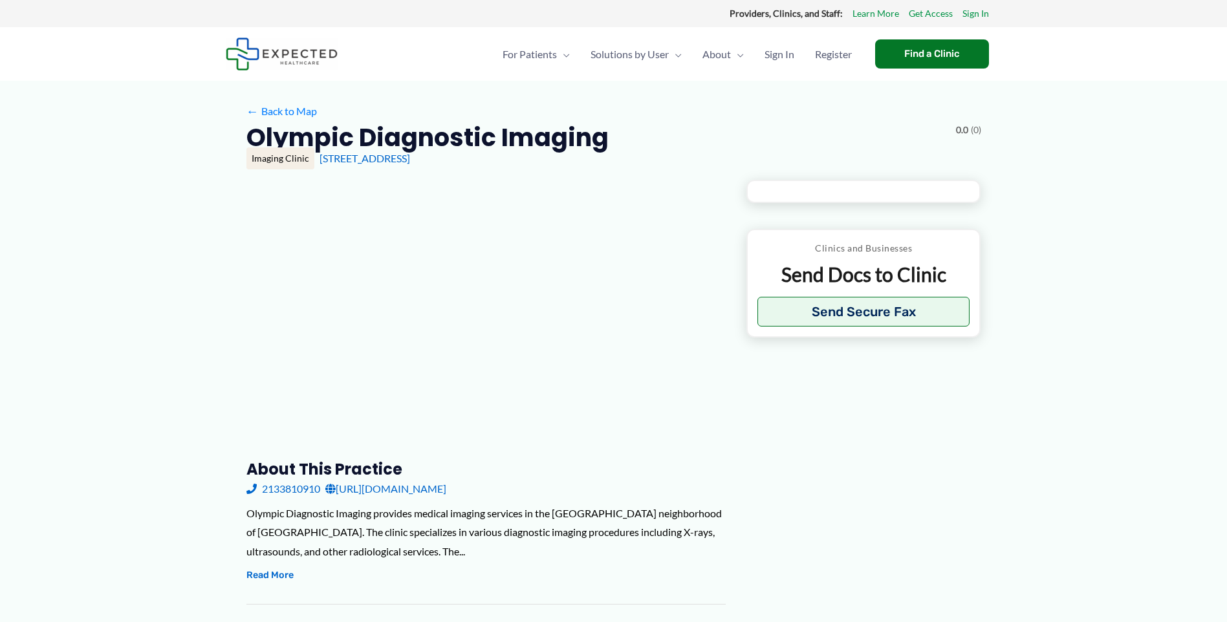 The width and height of the screenshot is (1227, 622). I want to click on a: For PatientsMenu Toggle, so click(536, 54).